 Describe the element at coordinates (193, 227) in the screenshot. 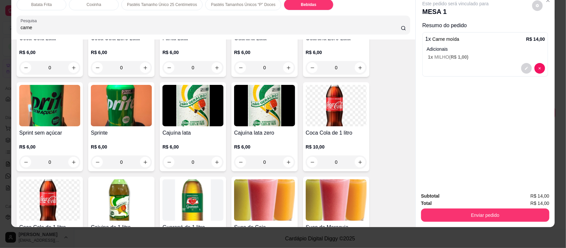

I see `h4: Guaraná de 1 litro` at that location.